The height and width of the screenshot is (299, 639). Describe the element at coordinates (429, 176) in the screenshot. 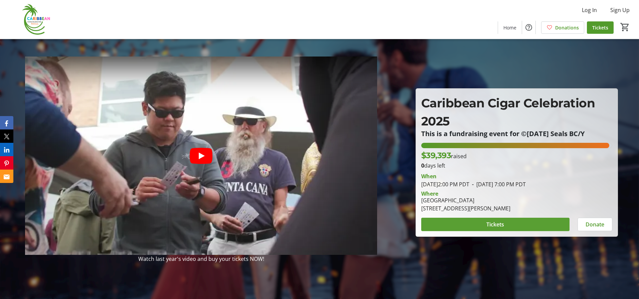

I see `div: When` at that location.